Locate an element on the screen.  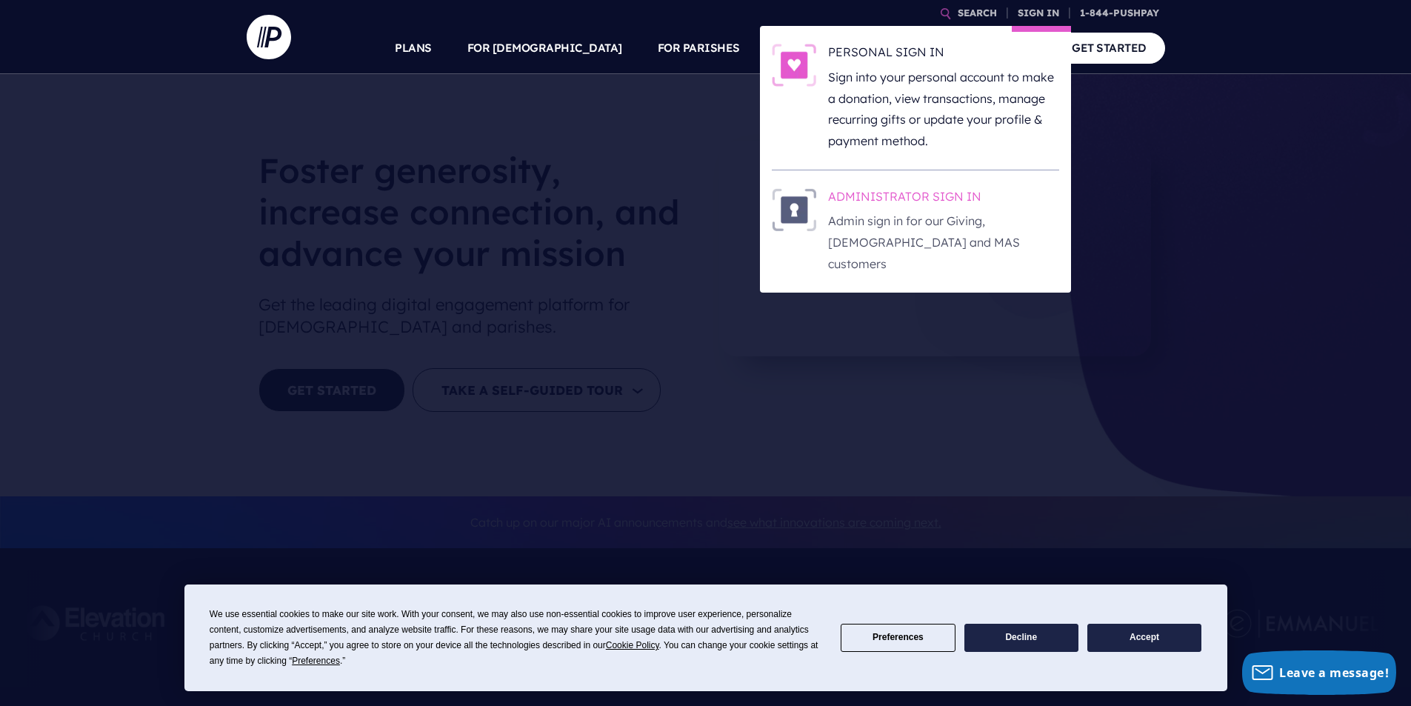
h6: PERSONAL SIGN IN is located at coordinates (943, 55).